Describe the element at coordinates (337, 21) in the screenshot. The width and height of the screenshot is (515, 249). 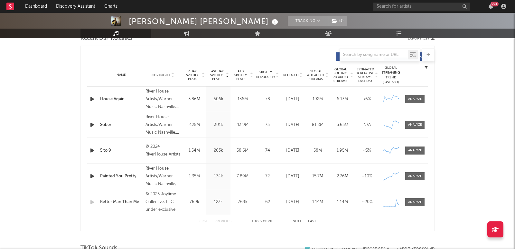
I see `button: (1)` at that location.